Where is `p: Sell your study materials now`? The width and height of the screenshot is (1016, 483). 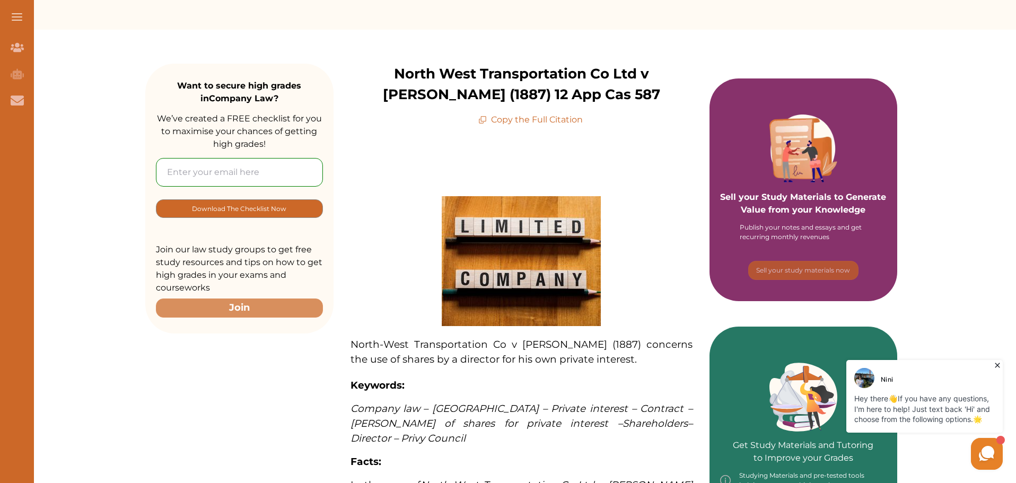 p: Sell your study materials now is located at coordinates (803, 270).